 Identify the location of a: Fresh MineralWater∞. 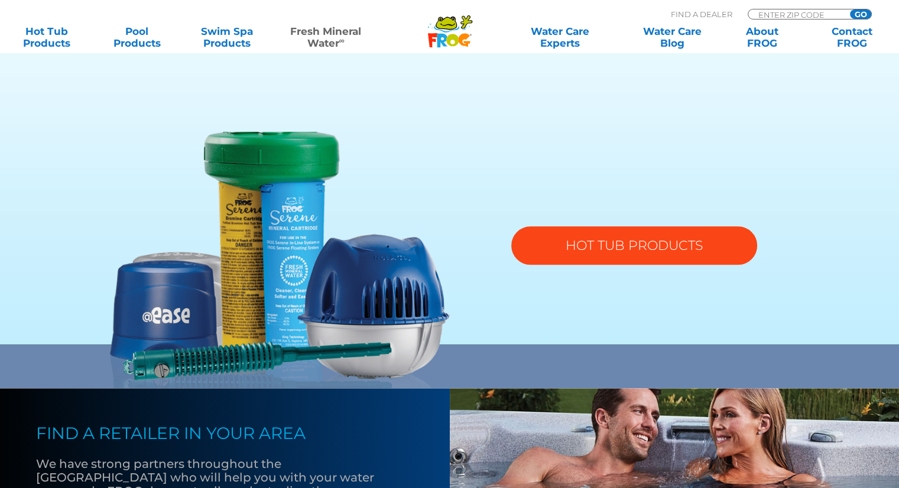
(326, 37).